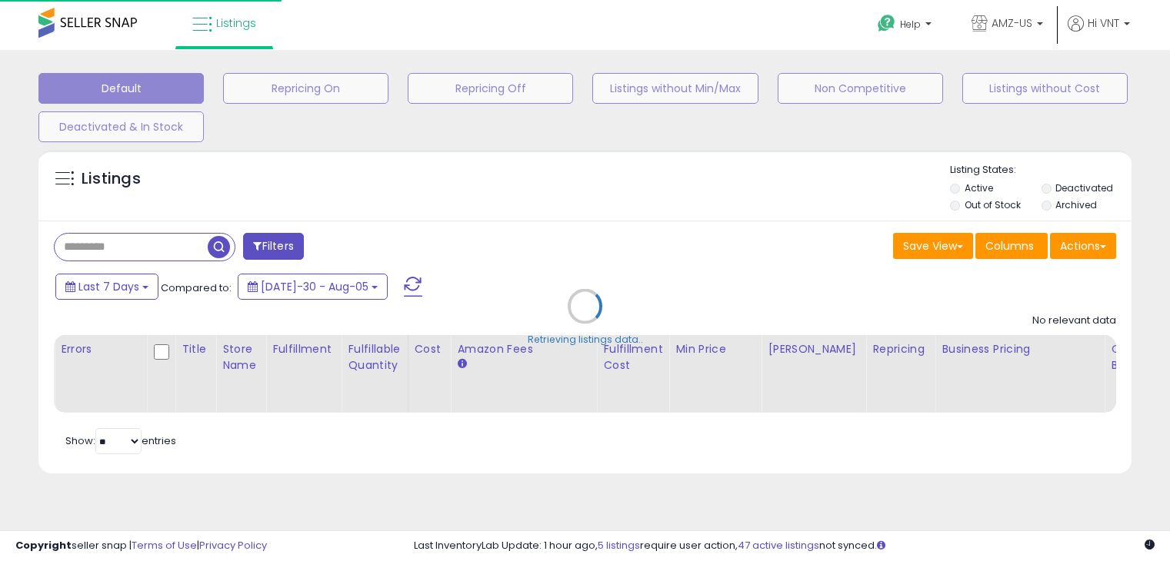 This screenshot has height=561, width=1170. Describe the element at coordinates (233, 545) in the screenshot. I see `a: Privacy Policy` at that location.